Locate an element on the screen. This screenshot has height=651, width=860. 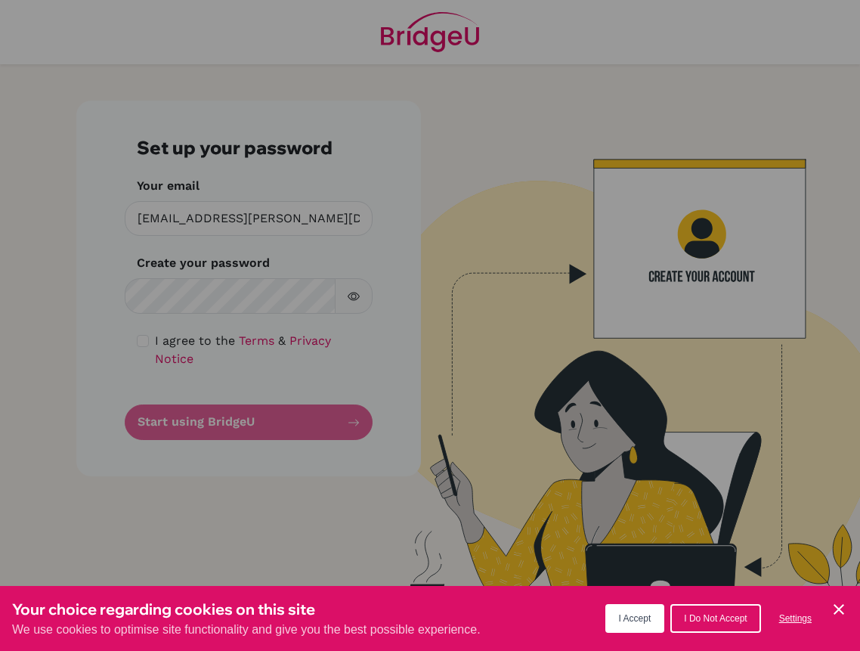
button: I Do Not Accept is located at coordinates (715, 618).